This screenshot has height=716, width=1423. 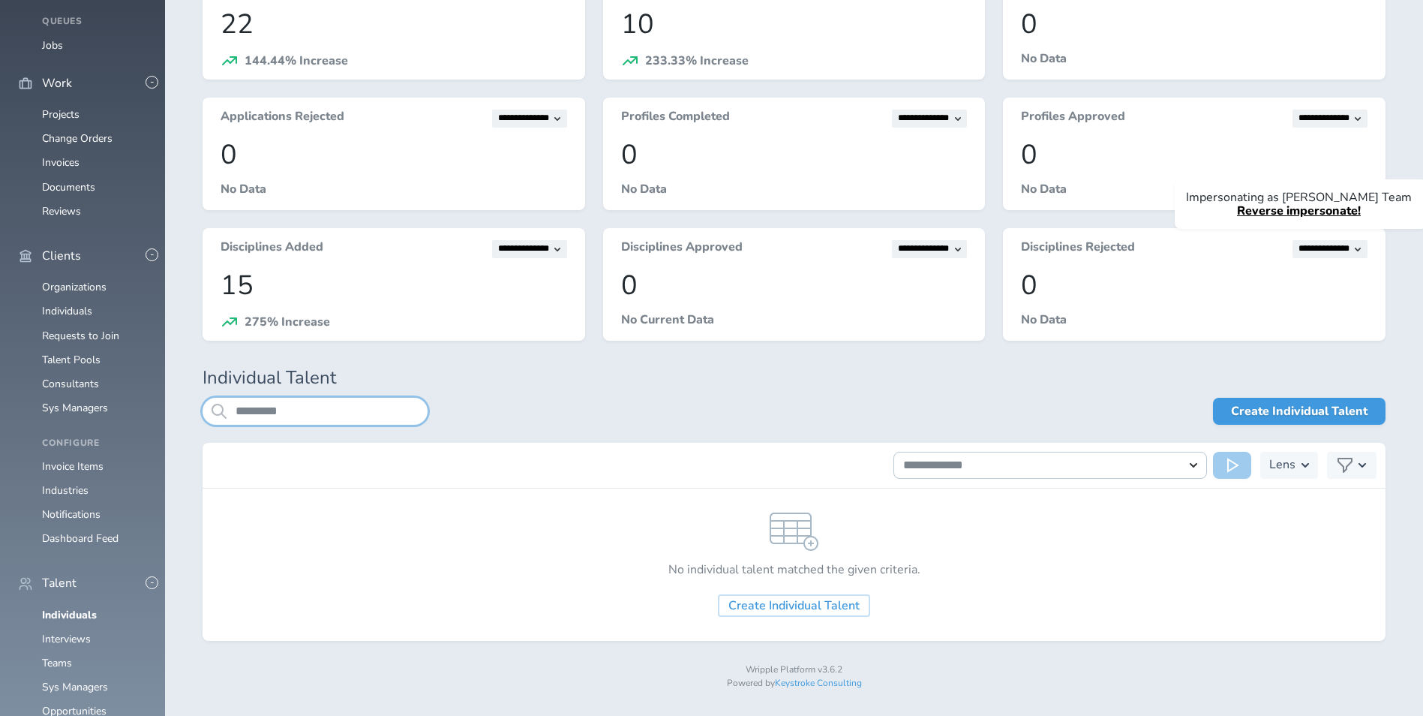 I want to click on a: Projects, so click(x=61, y=114).